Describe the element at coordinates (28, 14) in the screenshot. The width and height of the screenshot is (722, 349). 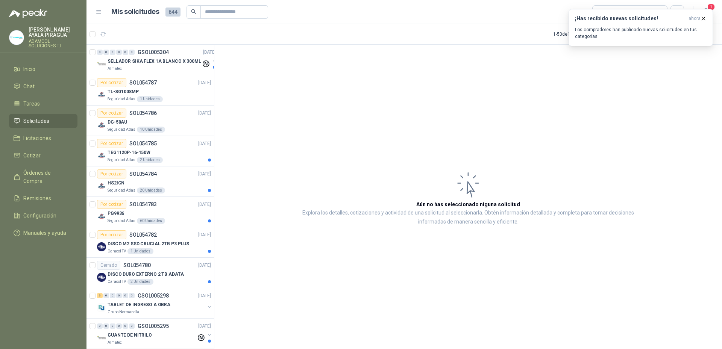
I see `img: Logo peakr` at that location.